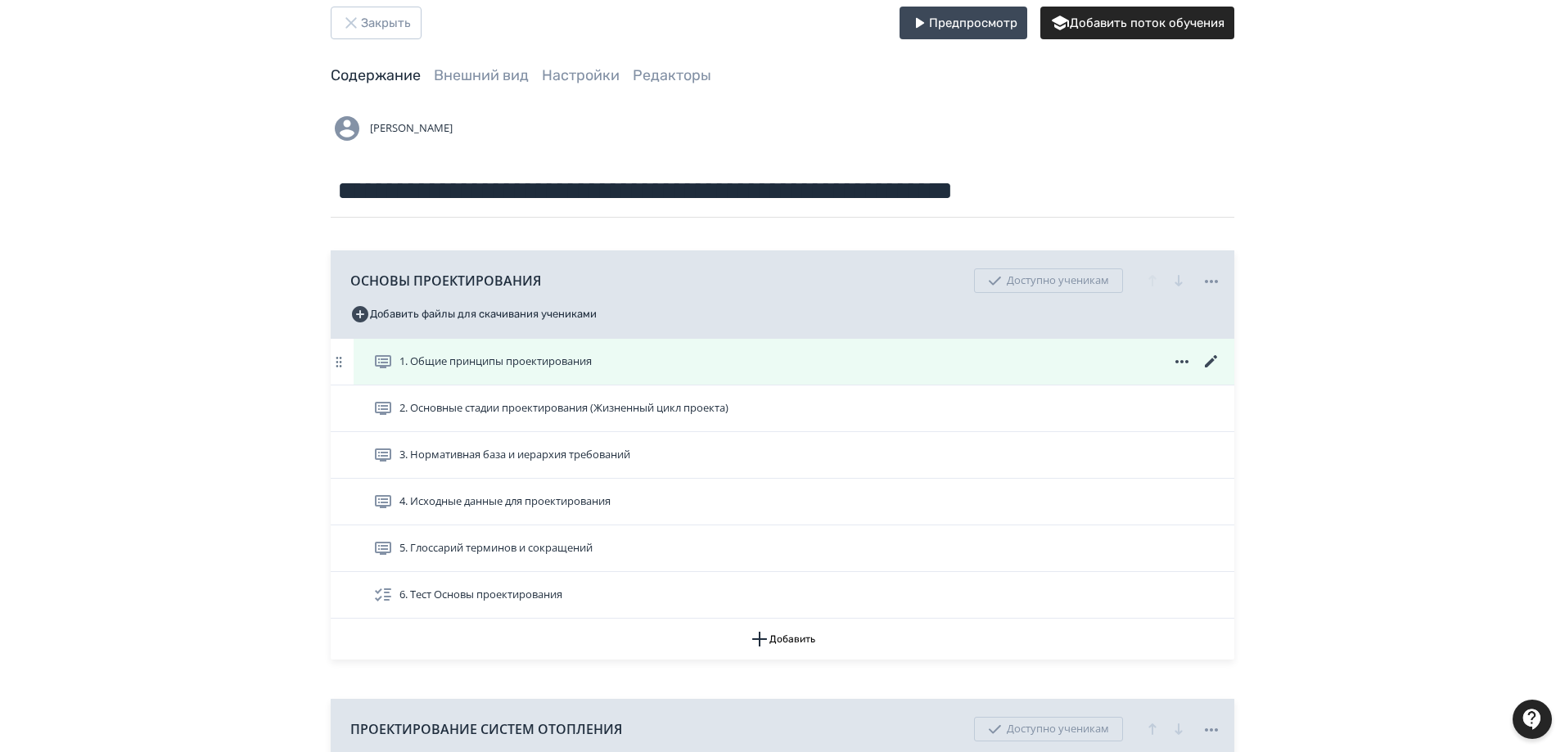 This screenshot has width=1565, height=752. I want to click on span: 2. Основные стадии проектирования (Жизненный цикл проекта), so click(564, 408).